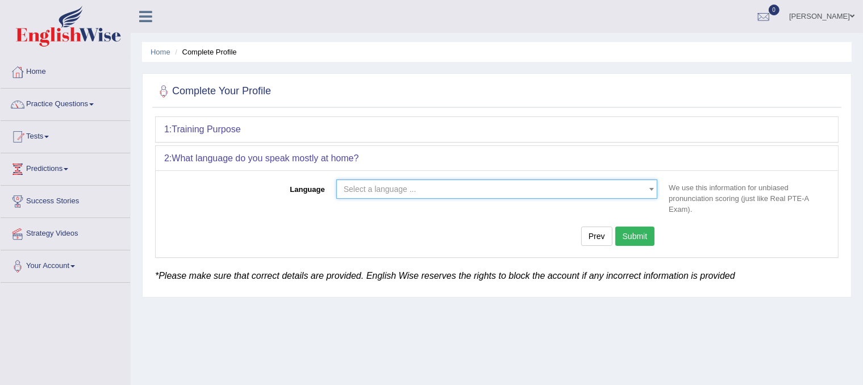  I want to click on button: Prev, so click(596, 236).